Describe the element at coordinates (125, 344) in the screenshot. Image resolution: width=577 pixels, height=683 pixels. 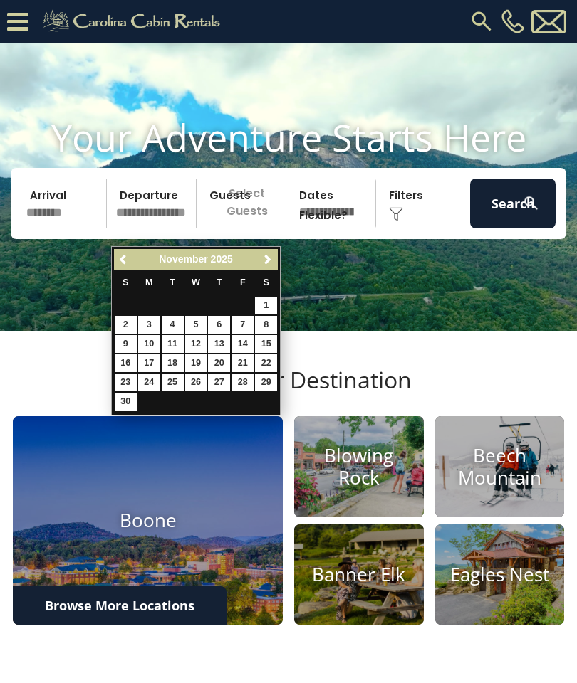
I see `a: 9` at that location.